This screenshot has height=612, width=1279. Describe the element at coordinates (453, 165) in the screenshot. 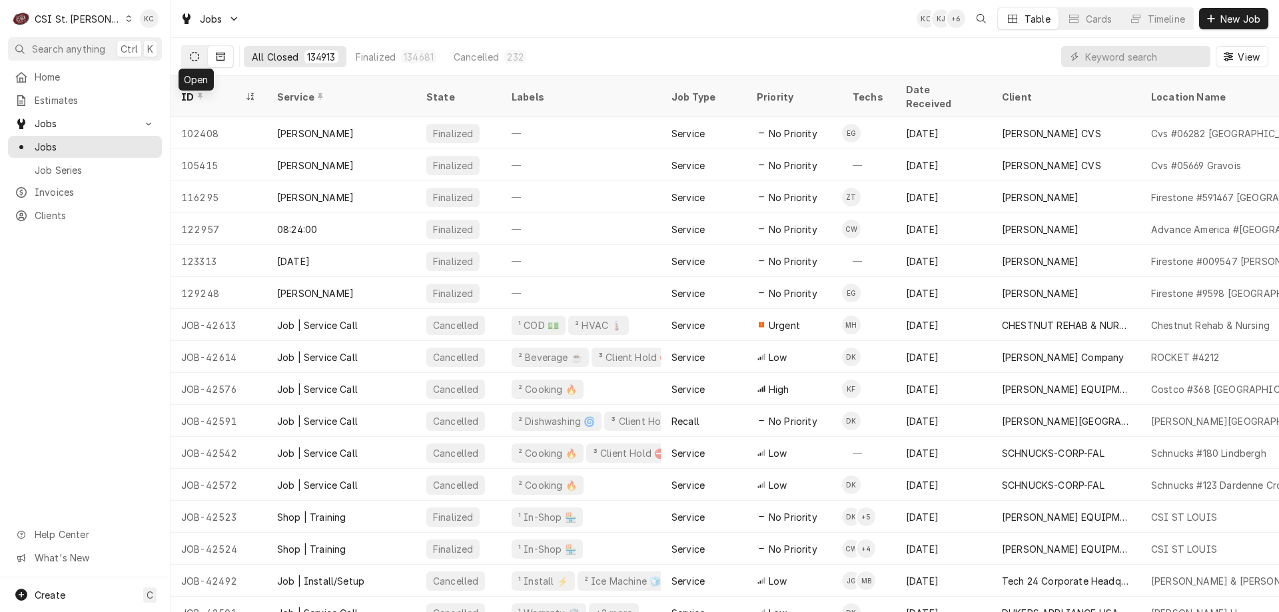

I see `div: Finalized` at that location.